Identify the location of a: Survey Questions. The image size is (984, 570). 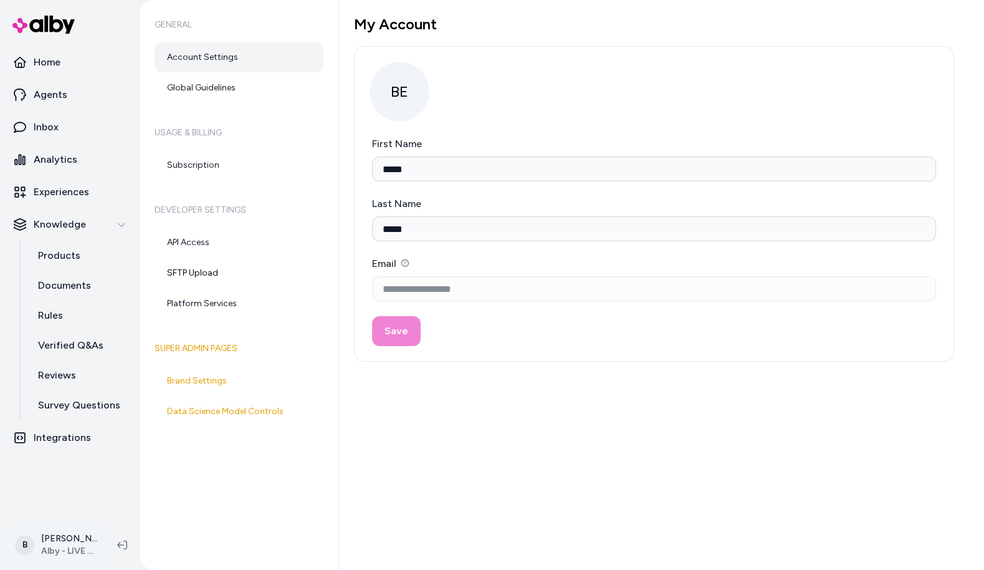
(80, 405).